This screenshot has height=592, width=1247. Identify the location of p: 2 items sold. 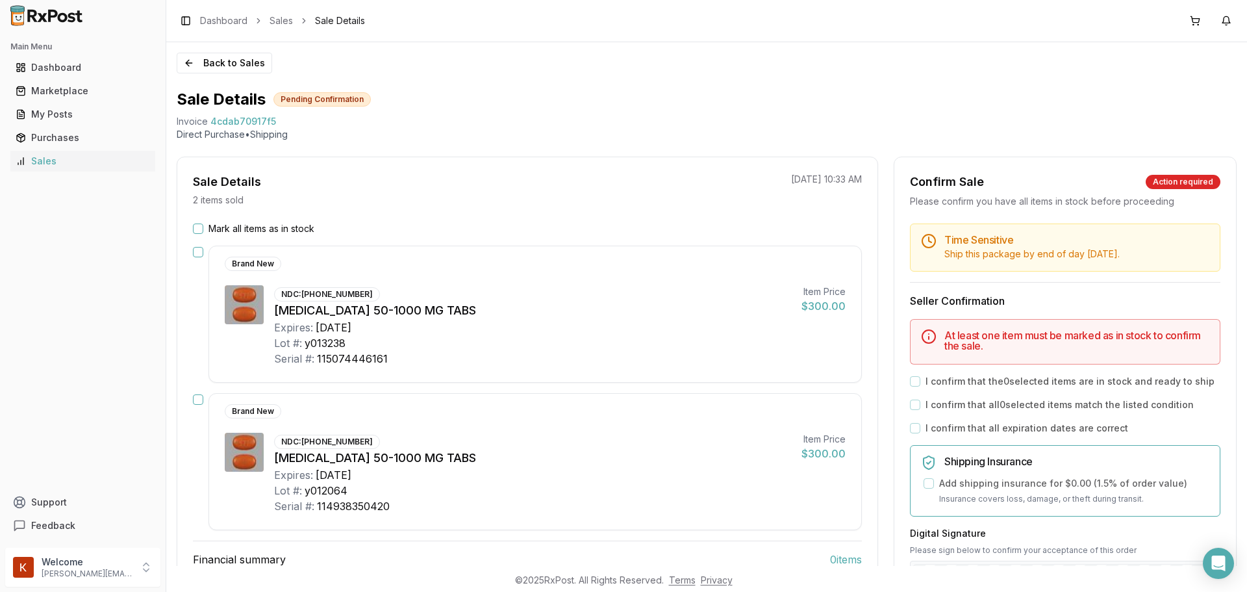
(218, 200).